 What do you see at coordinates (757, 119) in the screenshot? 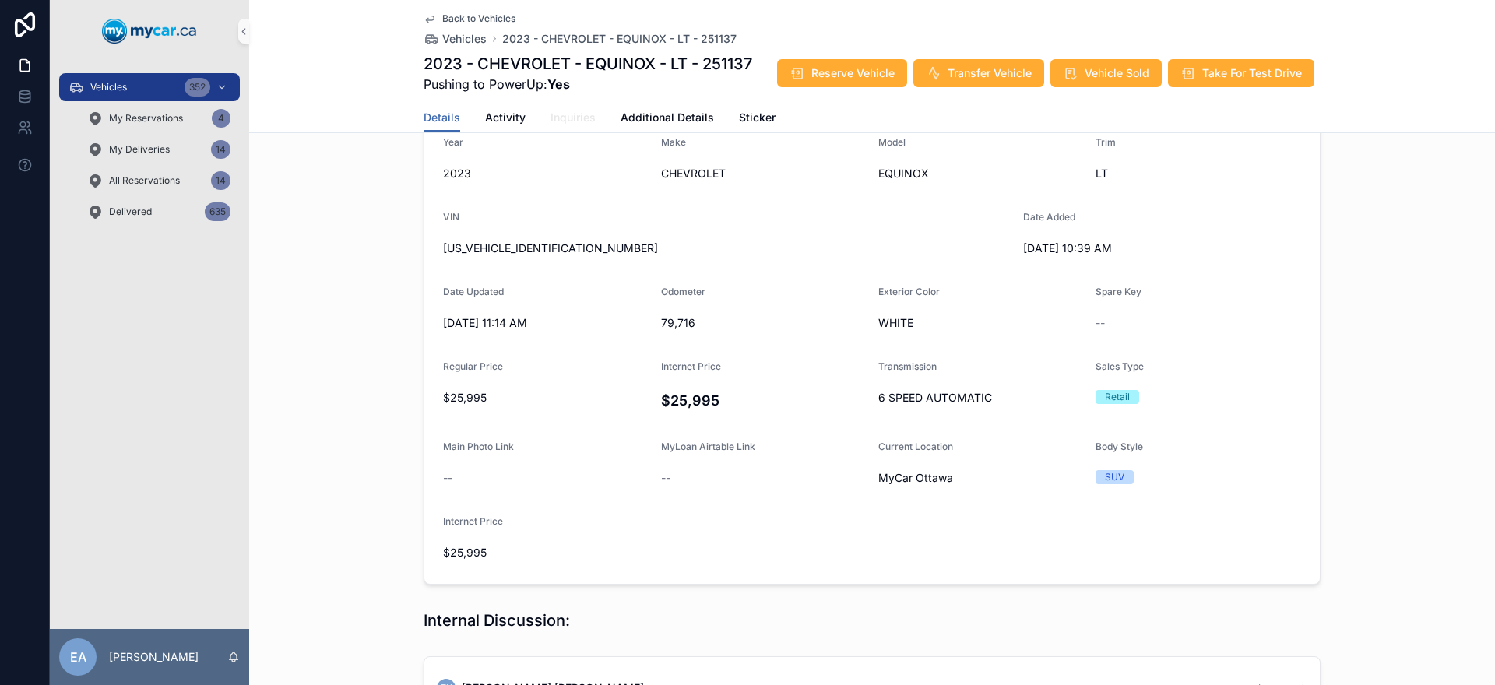
I see `a: Sticker` at bounding box center [757, 119].